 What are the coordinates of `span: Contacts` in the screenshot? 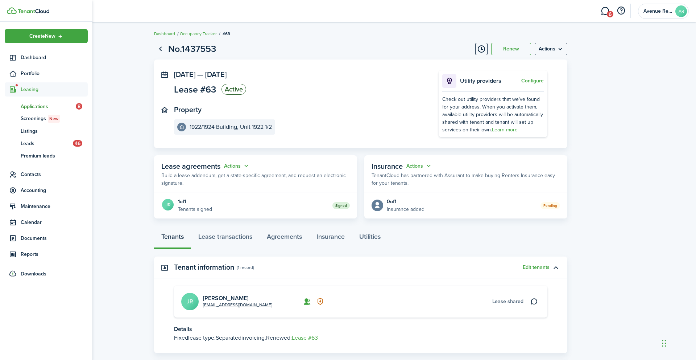 It's located at (54, 174).